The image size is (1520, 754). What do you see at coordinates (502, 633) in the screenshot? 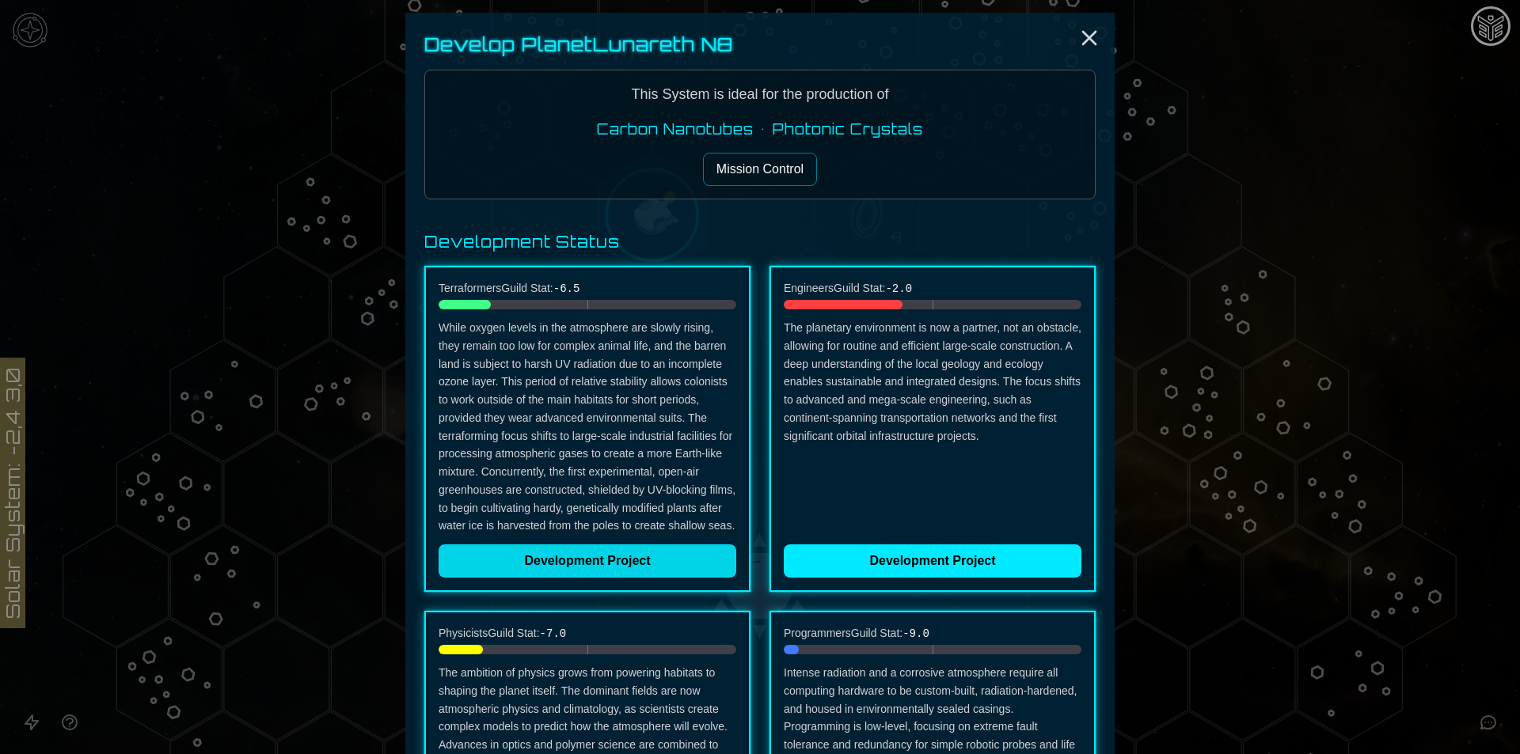
I see `span: Physicists Guild Stat:` at bounding box center [502, 633].